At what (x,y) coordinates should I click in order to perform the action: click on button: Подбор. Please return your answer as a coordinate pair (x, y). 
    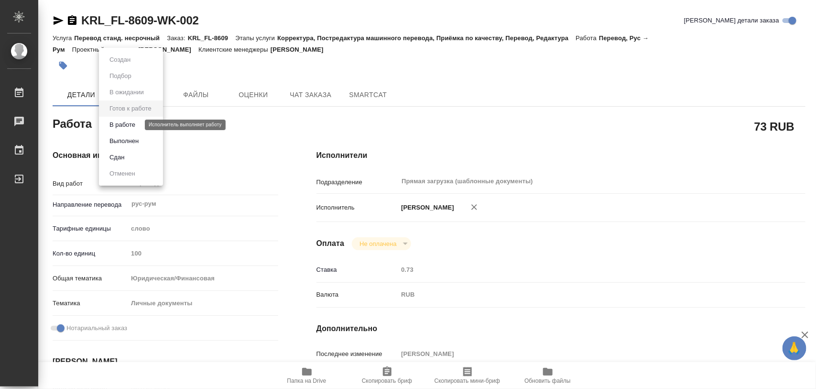
    Looking at the image, I should click on (121, 76).